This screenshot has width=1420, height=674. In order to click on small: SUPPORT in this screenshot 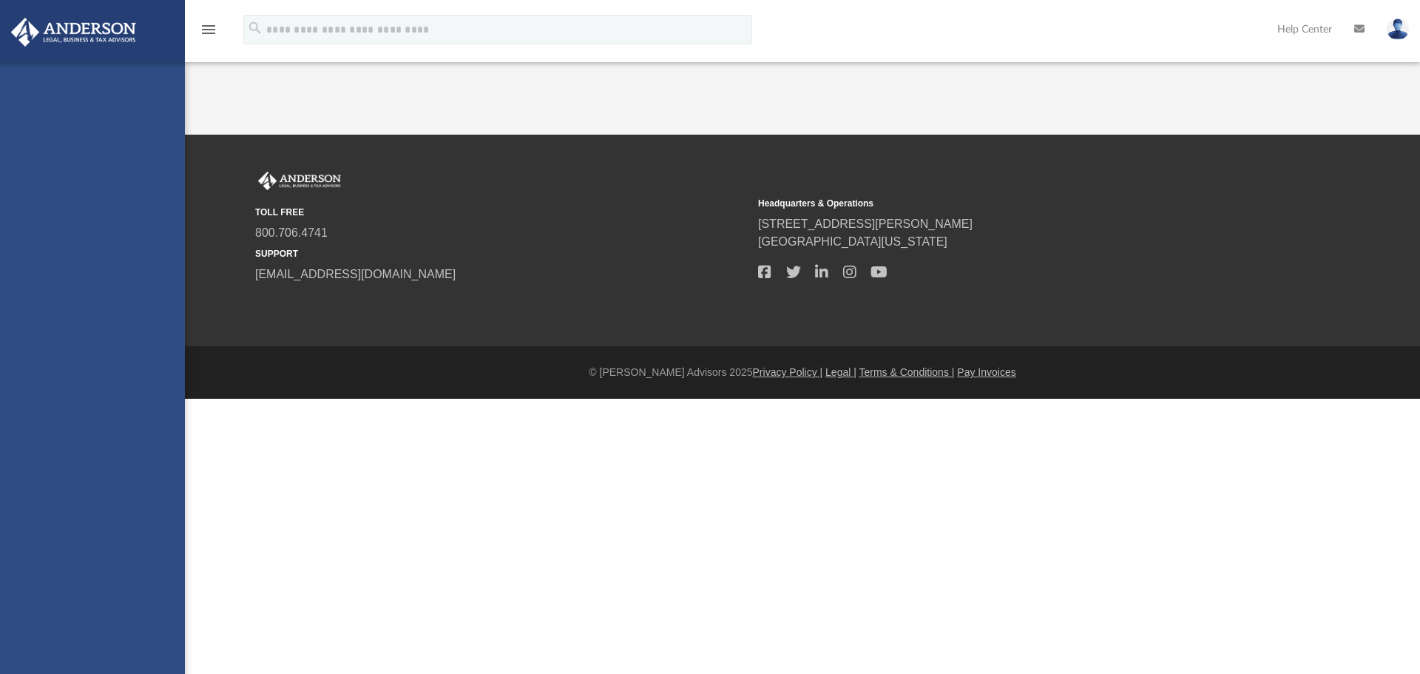, I will do `click(502, 254)`.